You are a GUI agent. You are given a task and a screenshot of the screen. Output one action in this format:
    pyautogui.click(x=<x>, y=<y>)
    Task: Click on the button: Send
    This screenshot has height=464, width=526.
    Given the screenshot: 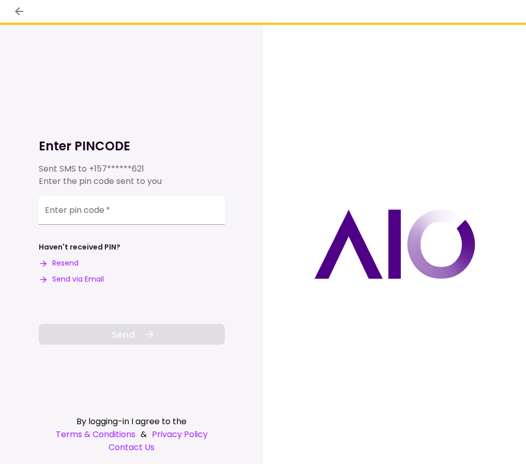 What is the action you would take?
    pyautogui.click(x=132, y=335)
    